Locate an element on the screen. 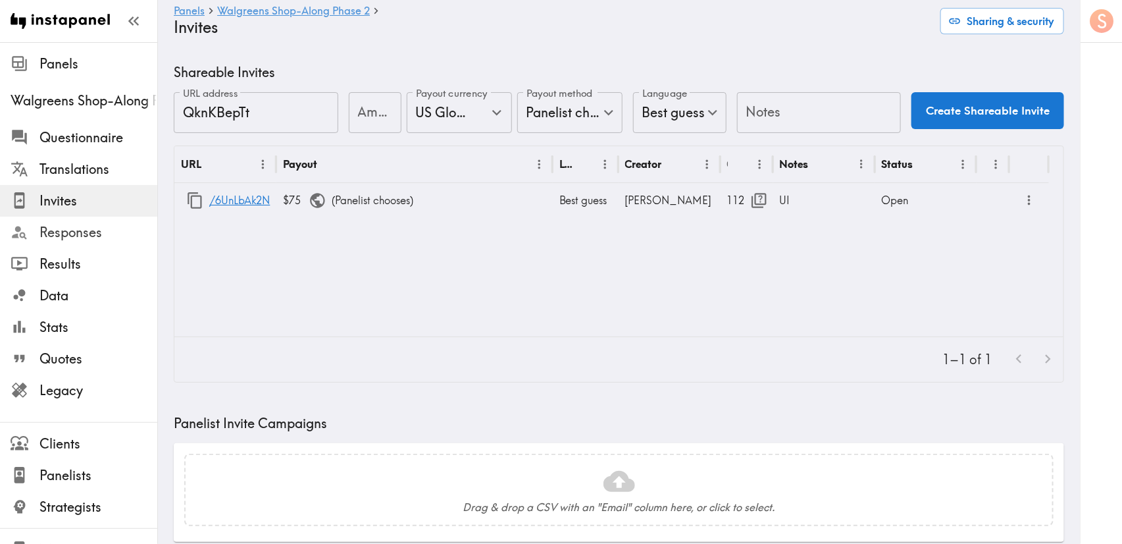  span: Translations is located at coordinates (98, 169).